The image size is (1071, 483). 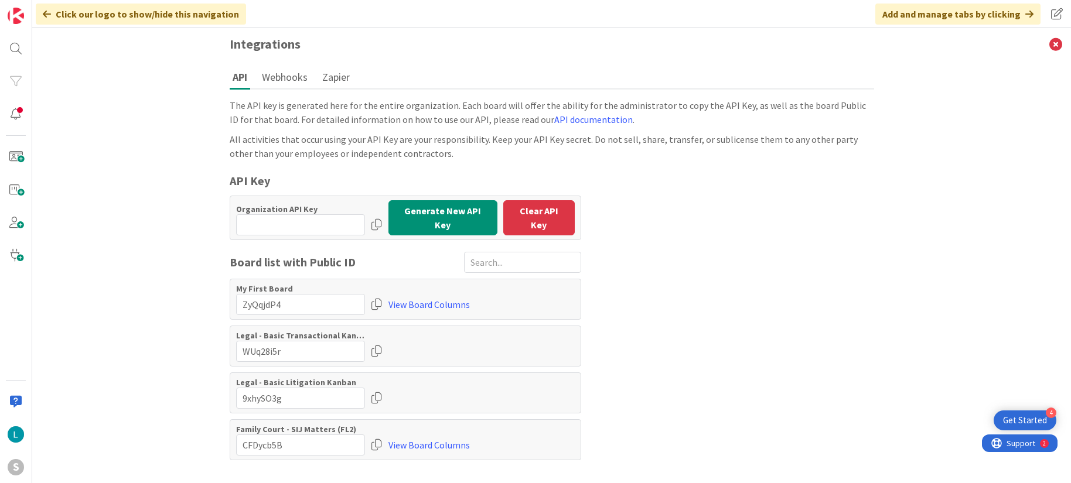 What do you see at coordinates (301, 429) in the screenshot?
I see `label: Family Court - SIJ Matters (FL2)` at bounding box center [301, 429].